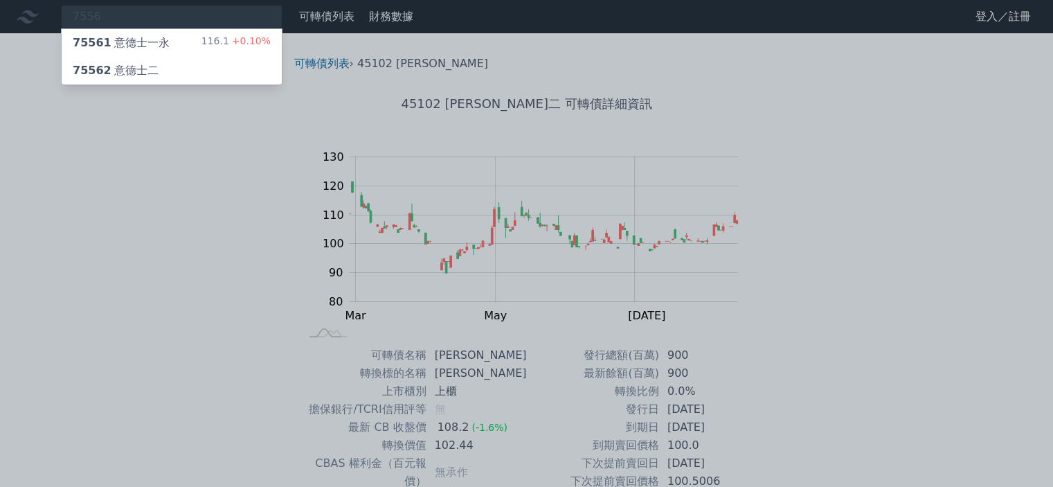  What do you see at coordinates (121, 43) in the screenshot?
I see `div: 意德士一永` at bounding box center [121, 43].